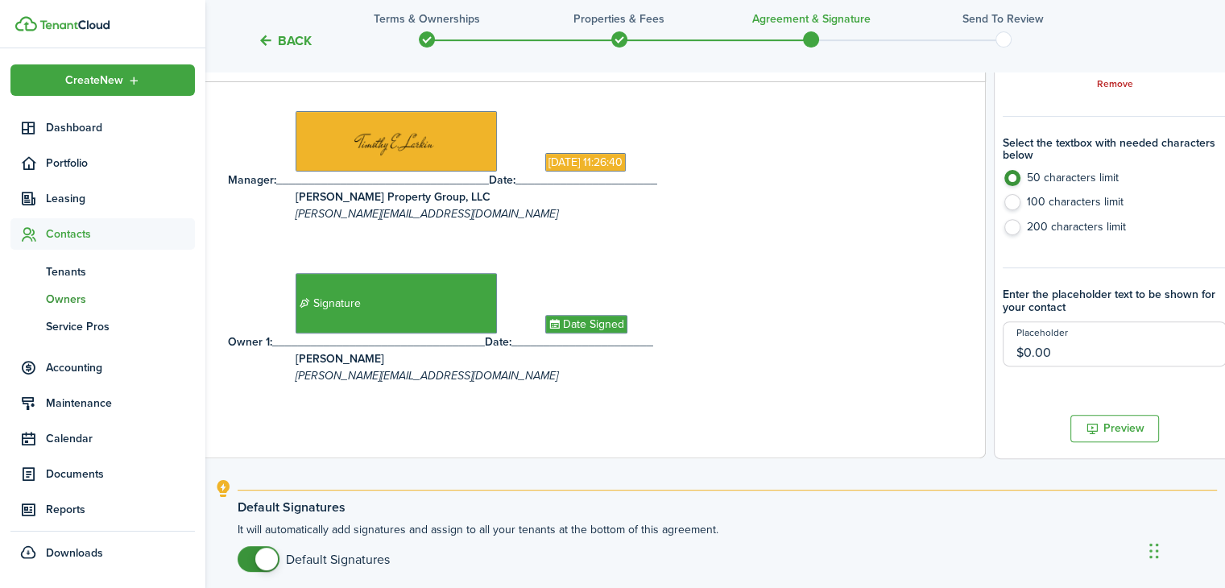 The height and width of the screenshot is (588, 1225). Describe the element at coordinates (619, 19) in the screenshot. I see `h3: Properties & Fees` at that location.